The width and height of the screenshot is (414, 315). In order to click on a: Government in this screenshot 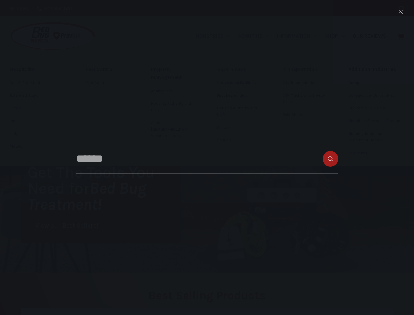, I will do `click(240, 69)`.